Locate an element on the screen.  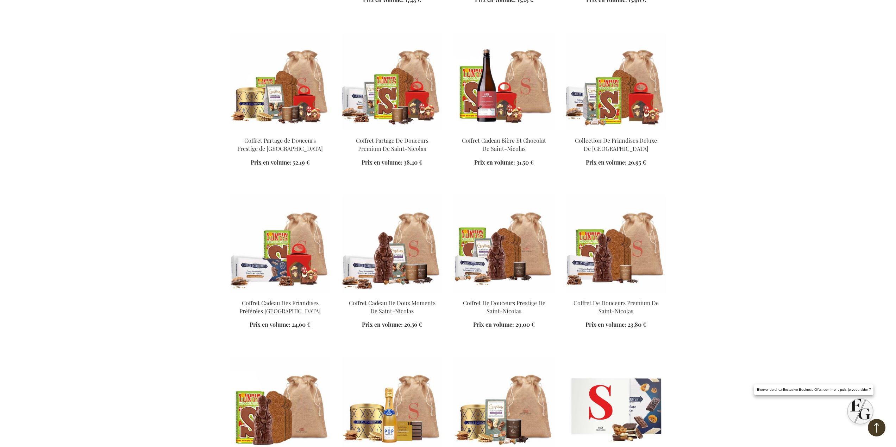
img: Saint Nicholas Sweet Moments Gift Box is located at coordinates (392, 244).